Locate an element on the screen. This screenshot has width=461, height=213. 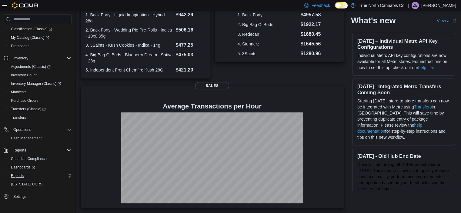
button: Inventory Count is located at coordinates (40, 75).